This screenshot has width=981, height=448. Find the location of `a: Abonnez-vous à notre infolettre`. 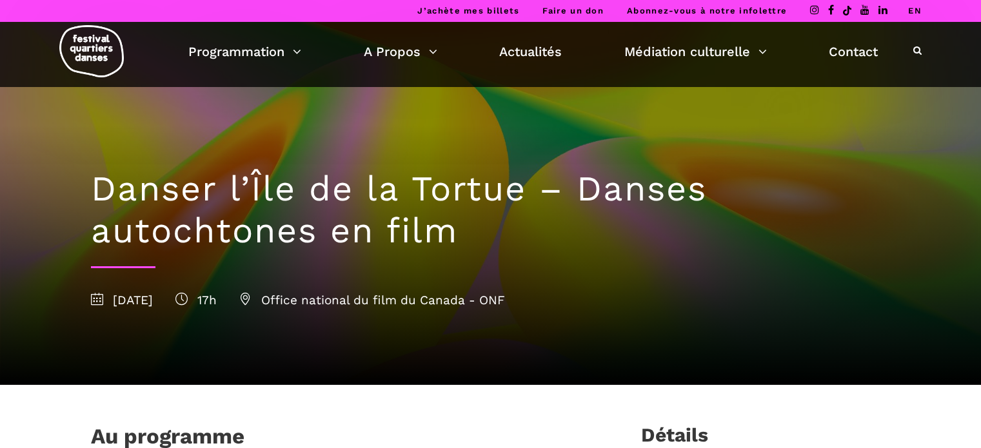

a: Abonnez-vous à notre infolettre is located at coordinates (707, 10).